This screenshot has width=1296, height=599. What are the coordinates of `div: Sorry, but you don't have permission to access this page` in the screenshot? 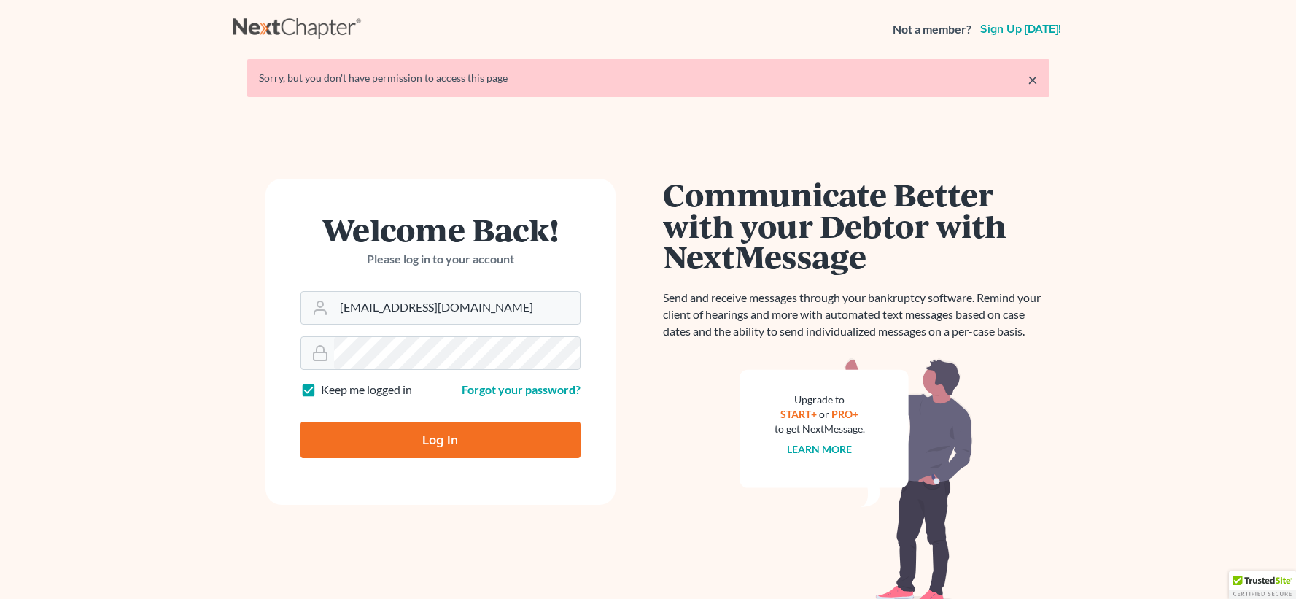 It's located at (648, 78).